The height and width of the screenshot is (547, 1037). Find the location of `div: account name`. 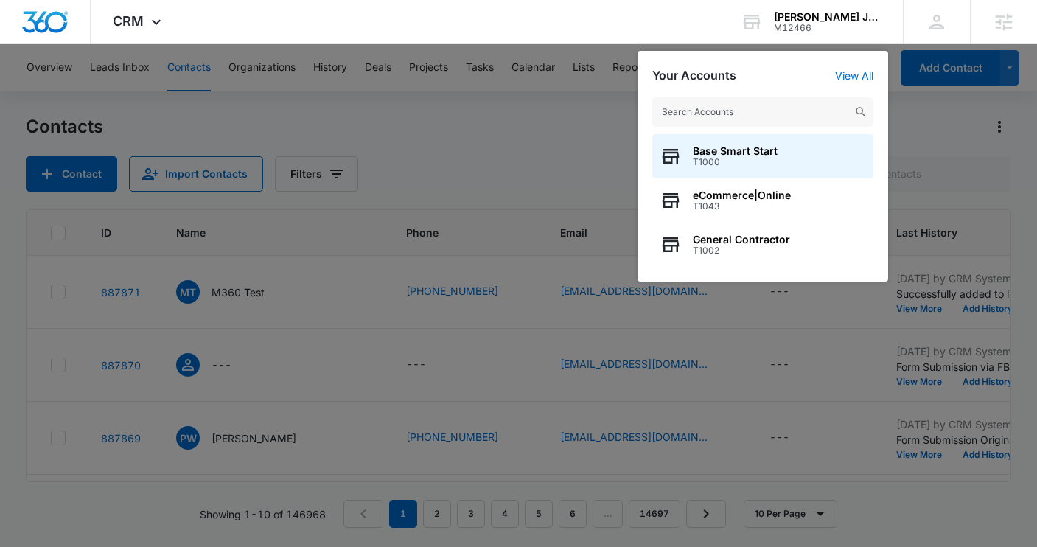

div: account name is located at coordinates (828, 17).